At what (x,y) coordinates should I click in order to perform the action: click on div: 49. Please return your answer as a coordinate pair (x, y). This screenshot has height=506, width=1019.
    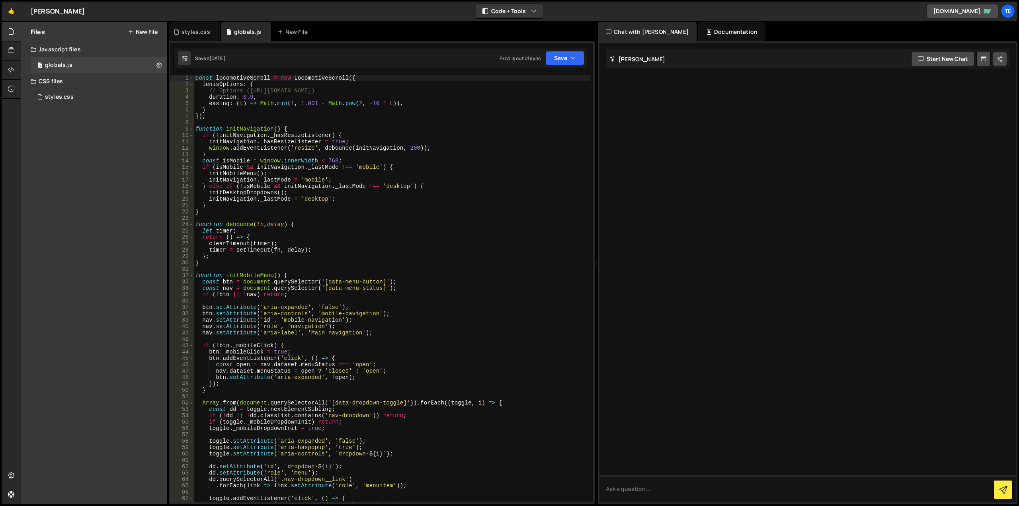
    Looking at the image, I should click on (182, 384).